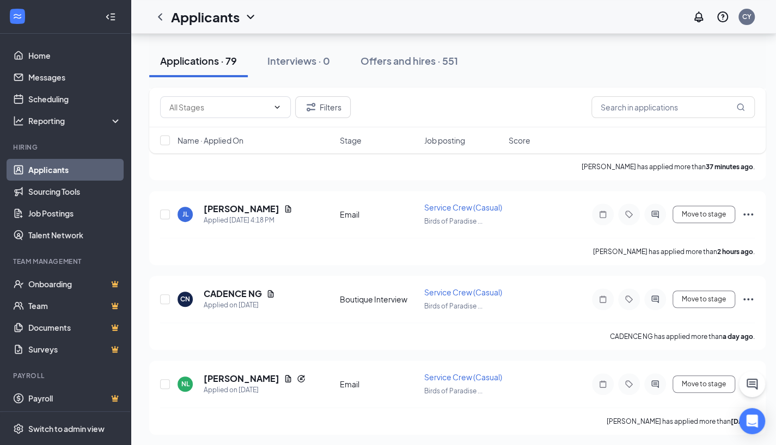 The width and height of the screenshot is (776, 445). Describe the element at coordinates (66, 261) in the screenshot. I see `div: Team Management` at that location.